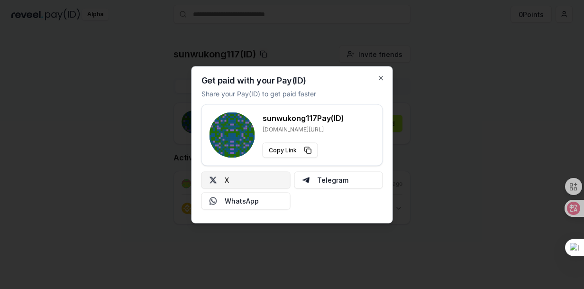 The width and height of the screenshot is (584, 289). Describe the element at coordinates (290, 150) in the screenshot. I see `button: Copy Link` at that location.